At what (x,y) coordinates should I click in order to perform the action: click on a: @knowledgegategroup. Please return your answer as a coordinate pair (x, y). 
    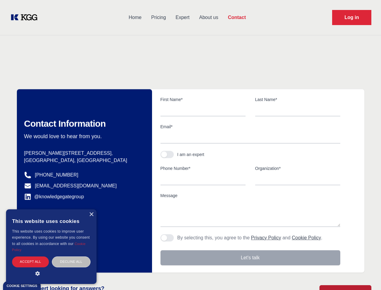
    Looking at the image, I should click on (54, 196).